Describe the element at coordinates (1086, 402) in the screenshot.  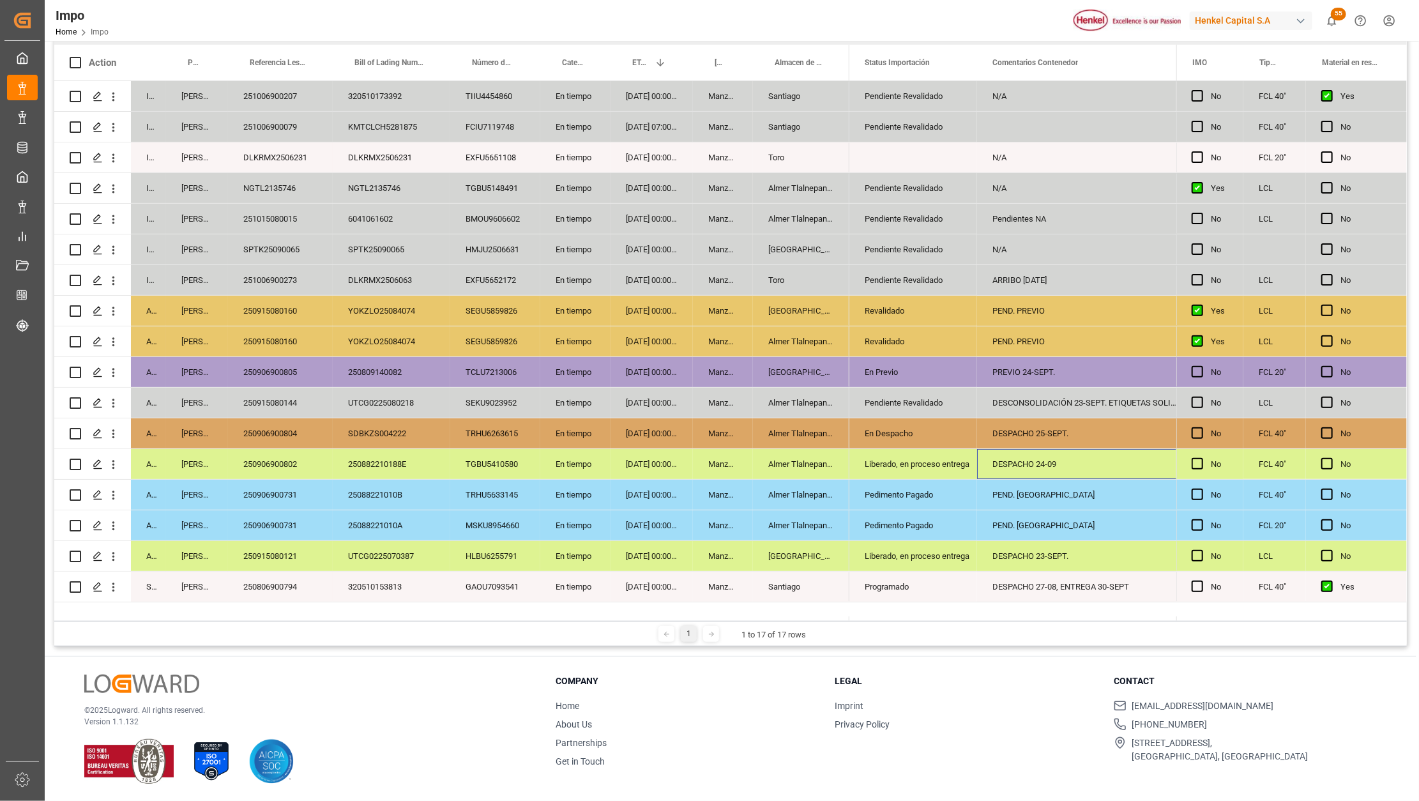
I see `div: DESCONSOLIDACIÓN 23-SEPT. ETIQUETAS SOLICITADAS` at that location.